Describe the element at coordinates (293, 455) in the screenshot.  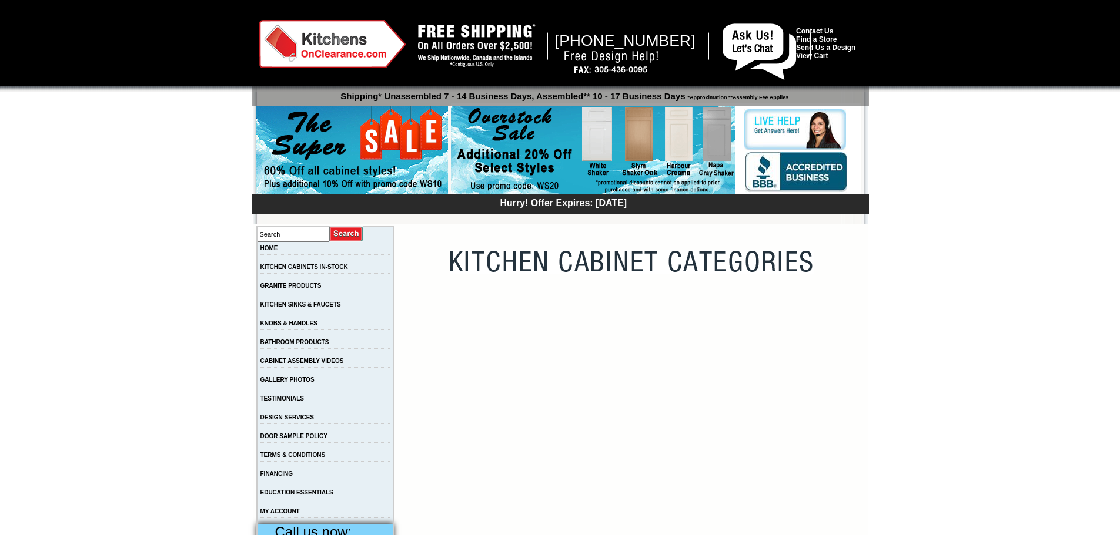
I see `a: TERMS & CONDITIONS` at that location.